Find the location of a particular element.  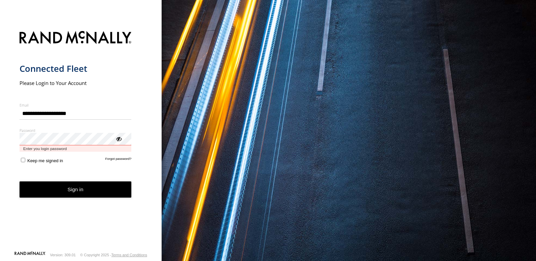

input: Keep me signed in is located at coordinates (23, 160).